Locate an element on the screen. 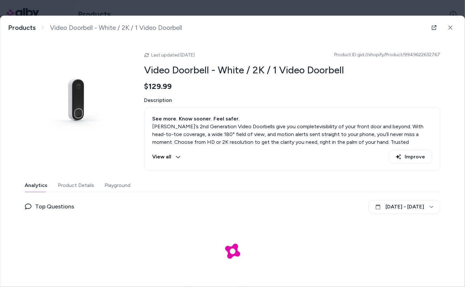  button: Product Details is located at coordinates (76, 185).